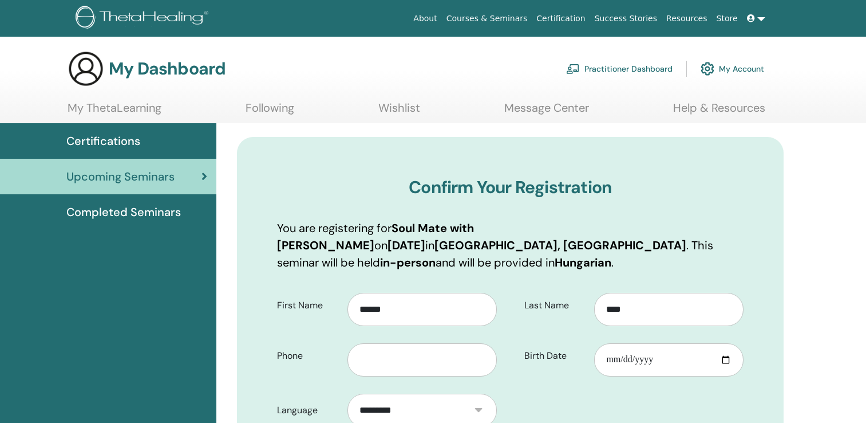 This screenshot has width=866, height=423. Describe the element at coordinates (626, 18) in the screenshot. I see `a: Success Stories` at that location.